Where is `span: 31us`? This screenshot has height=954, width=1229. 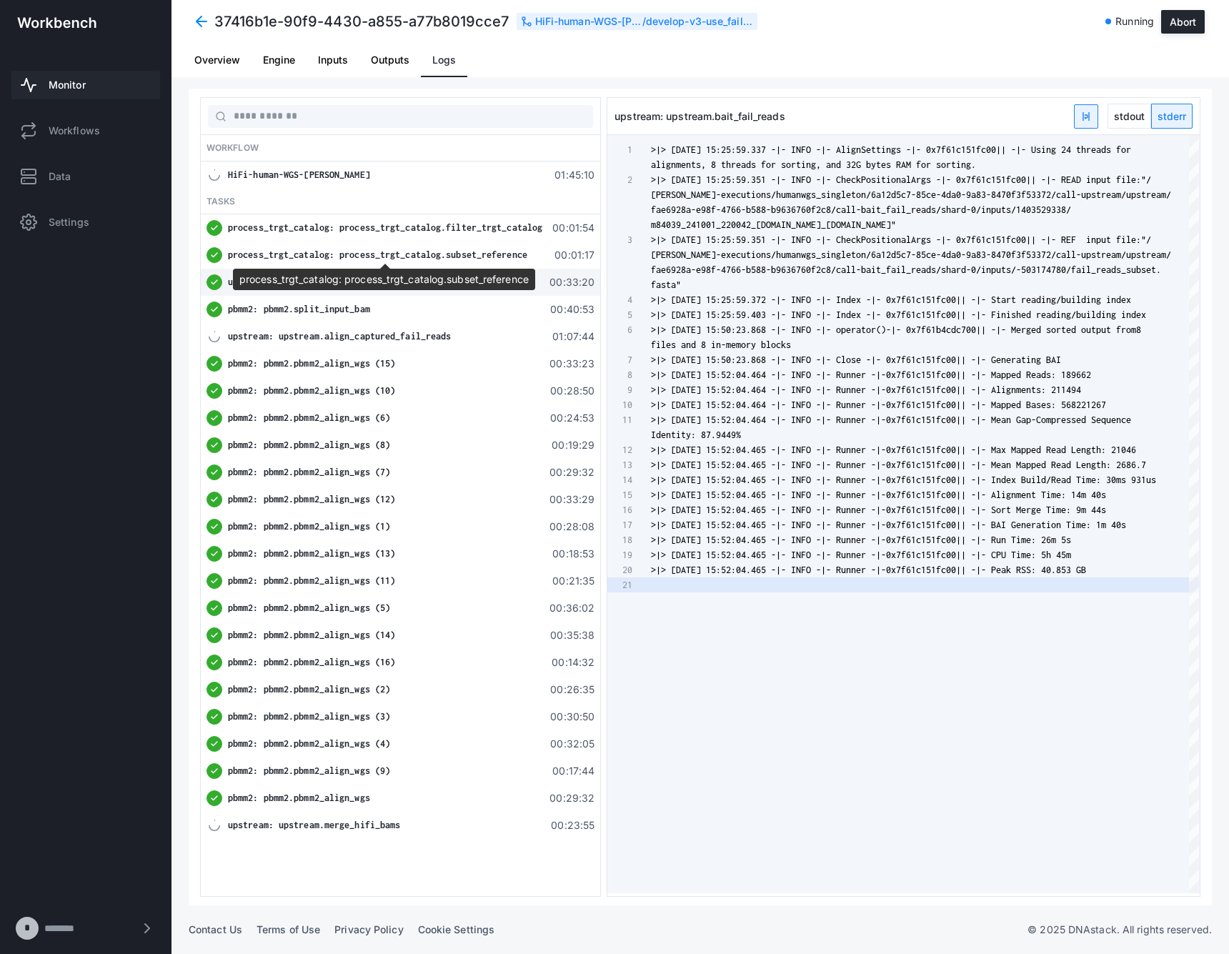
span: 31us is located at coordinates (1146, 479).